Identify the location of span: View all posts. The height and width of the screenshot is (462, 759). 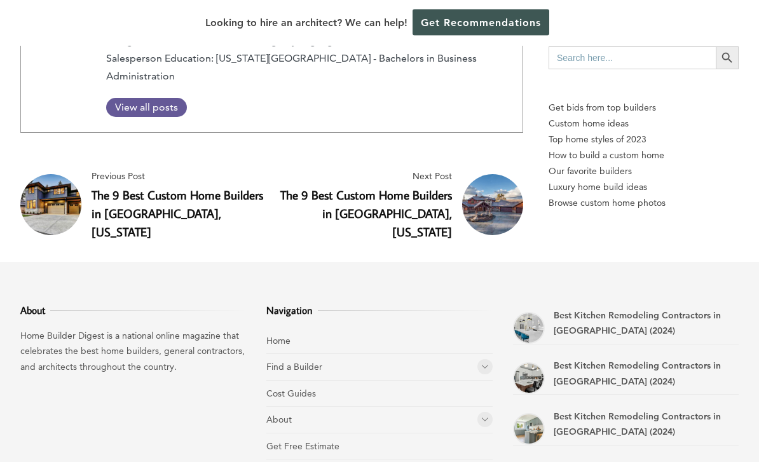
(146, 107).